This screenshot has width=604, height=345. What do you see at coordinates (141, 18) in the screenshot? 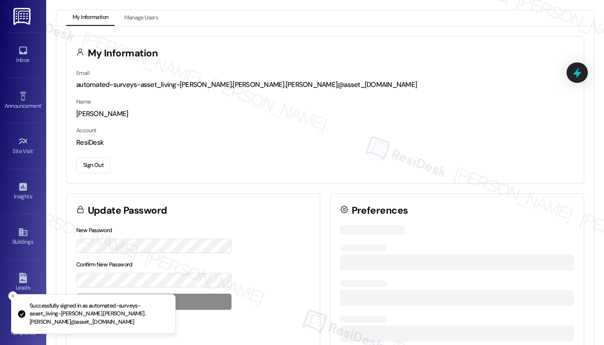
I see `button: Manage Users` at bounding box center [141, 18].